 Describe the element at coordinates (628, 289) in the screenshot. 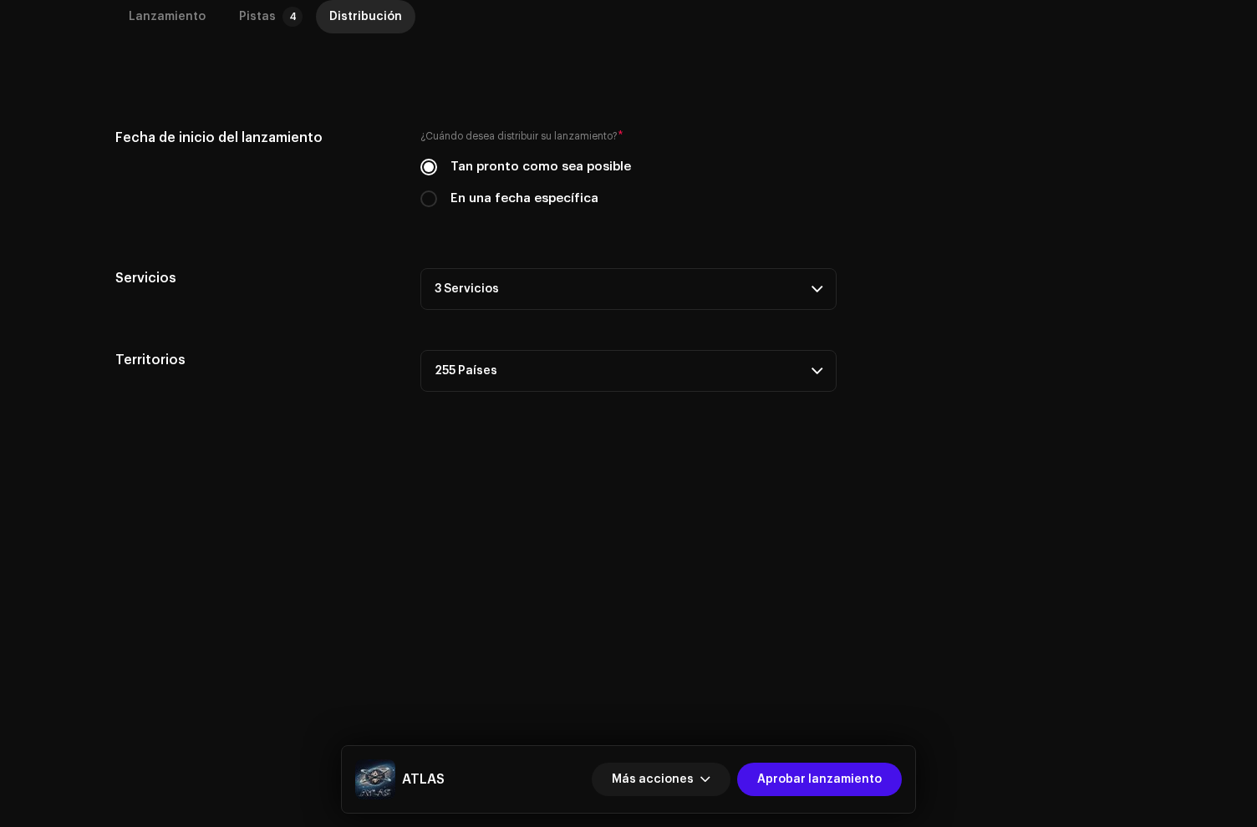

I see `p-accordion-header: 3 Servicios` at that location.